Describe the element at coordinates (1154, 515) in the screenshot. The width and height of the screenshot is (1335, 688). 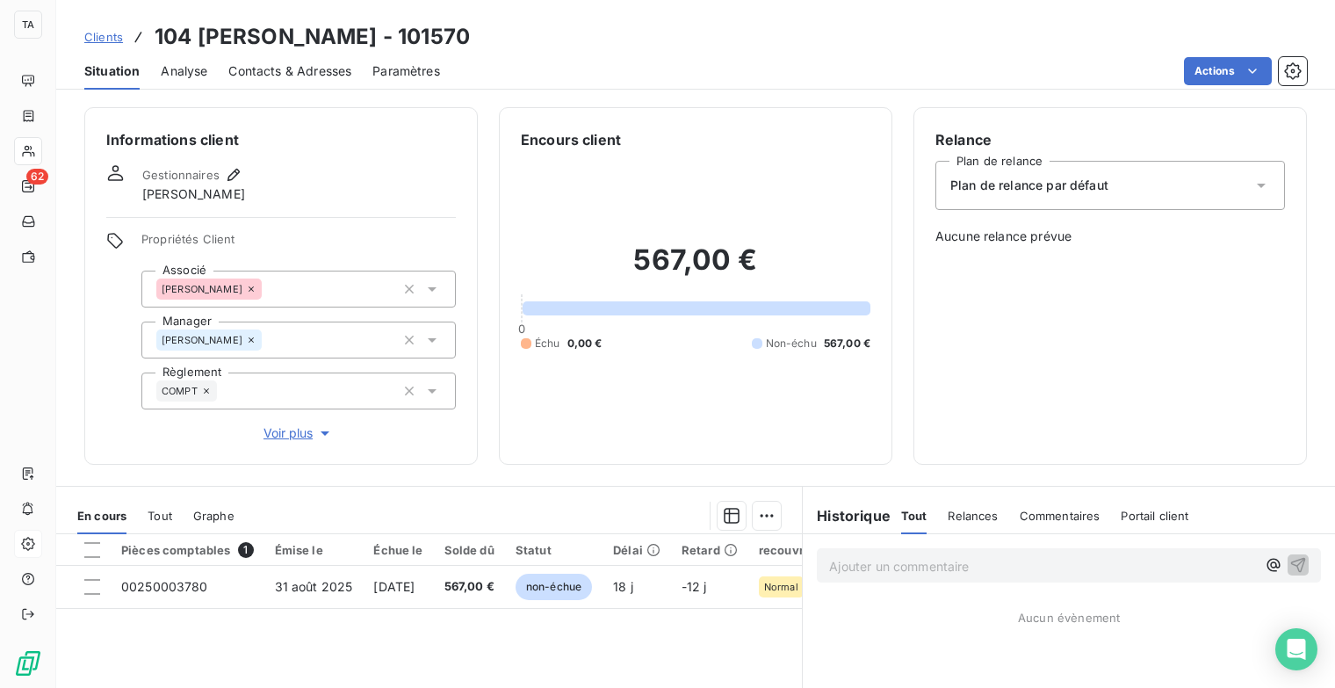
I see `span: Portail client` at that location.